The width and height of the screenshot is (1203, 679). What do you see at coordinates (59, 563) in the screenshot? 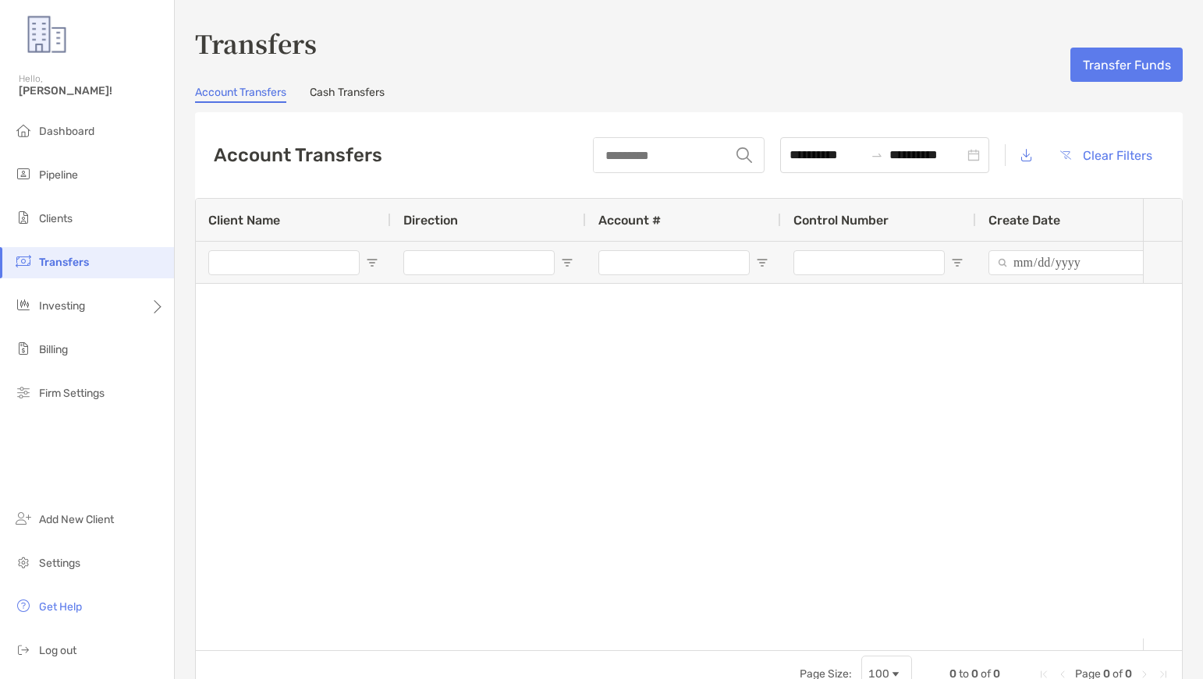
I see `span: Settings` at bounding box center [59, 563].